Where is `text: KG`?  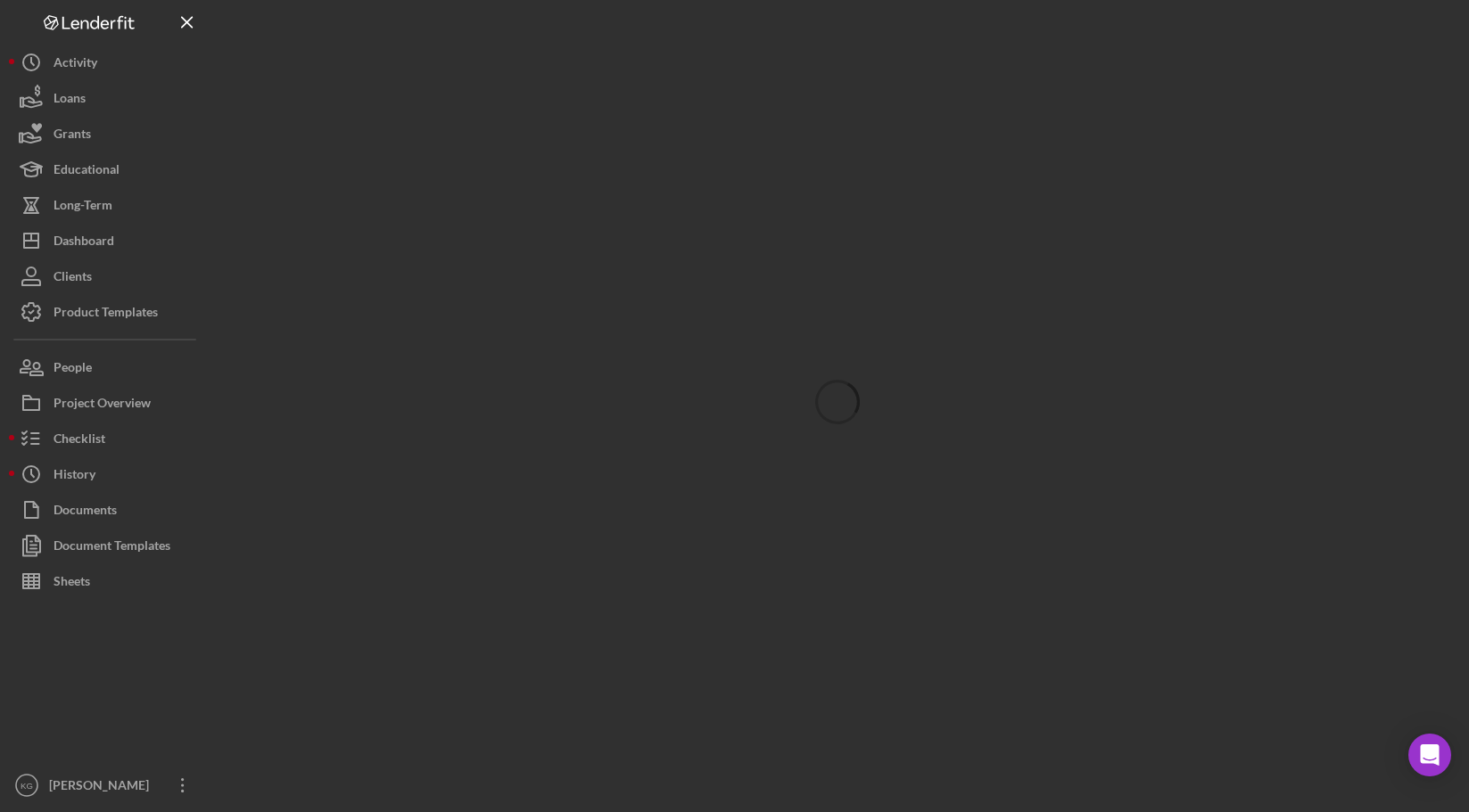 text: KG is located at coordinates (26, 786).